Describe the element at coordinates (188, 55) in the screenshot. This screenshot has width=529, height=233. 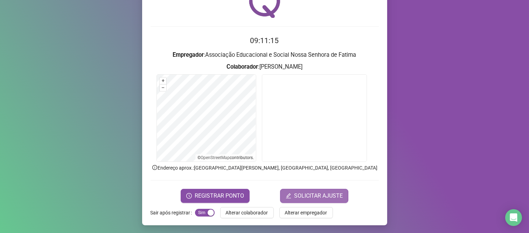
I see `strong: Empregador` at that location.